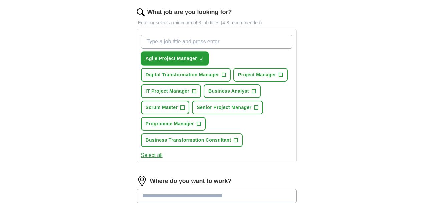  Describe the element at coordinates (186, 74) in the screenshot. I see `button: Digital Transformation Manager` at that location.